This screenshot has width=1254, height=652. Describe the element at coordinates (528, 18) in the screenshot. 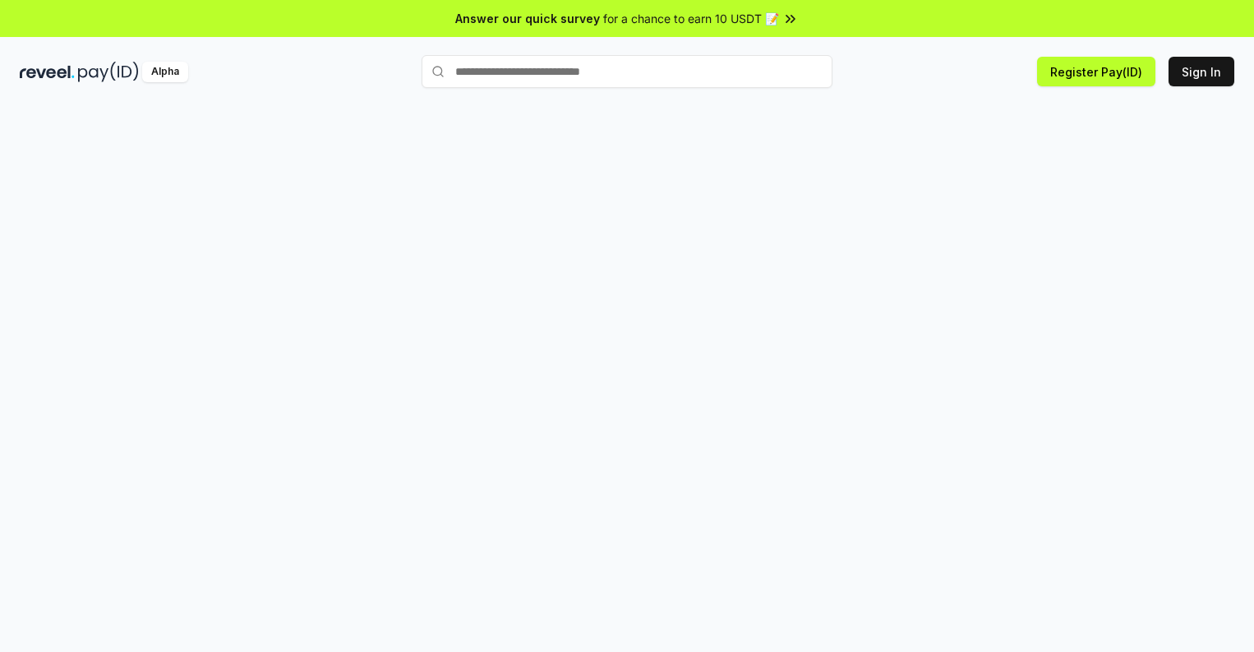

I see `span: Answer our quick survey` at that location.